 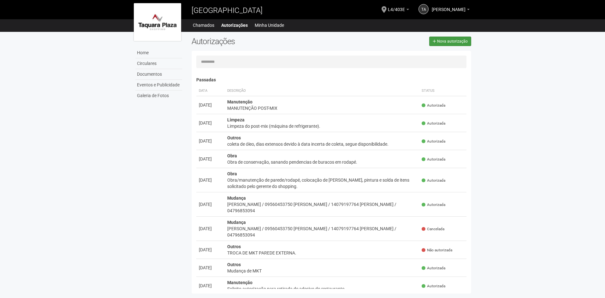 What do you see at coordinates (322, 271) in the screenshot?
I see `div: Mudança de MKT` at bounding box center [322, 271].